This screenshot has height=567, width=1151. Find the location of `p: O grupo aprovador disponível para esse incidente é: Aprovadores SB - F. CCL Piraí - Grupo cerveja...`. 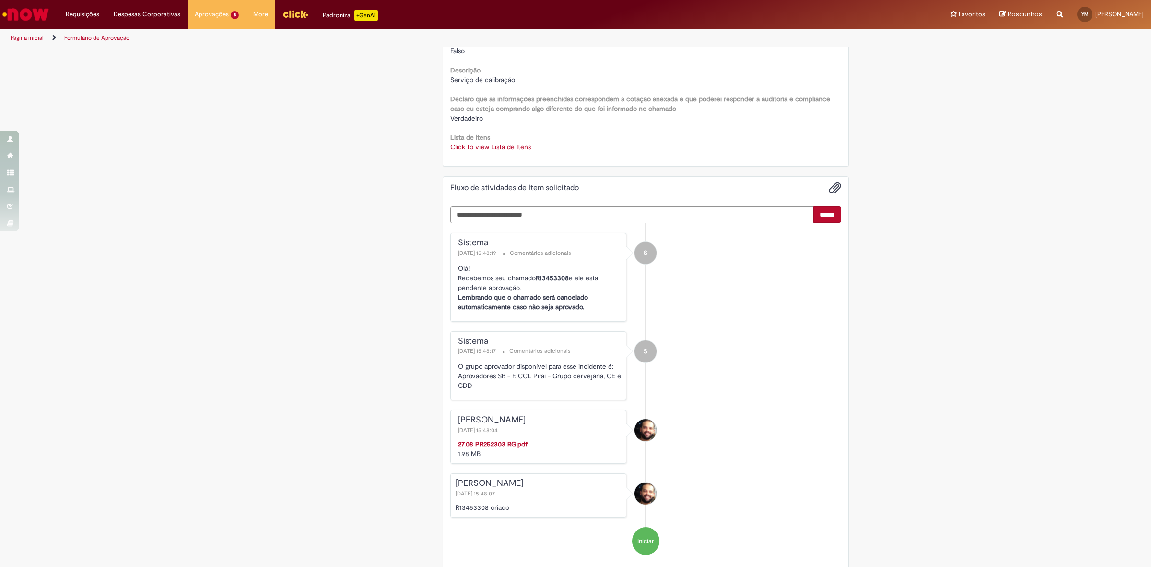

p: O grupo aprovador disponível para esse incidente é: Aprovadores SB - F. CCL Piraí - Grupo cerveja... is located at coordinates (540, 376).